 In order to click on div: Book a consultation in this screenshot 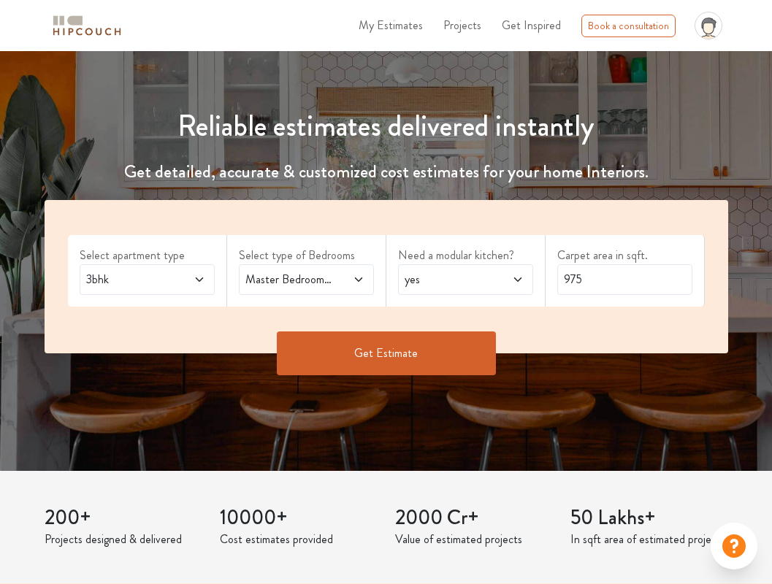, I will do `click(628, 26)`.